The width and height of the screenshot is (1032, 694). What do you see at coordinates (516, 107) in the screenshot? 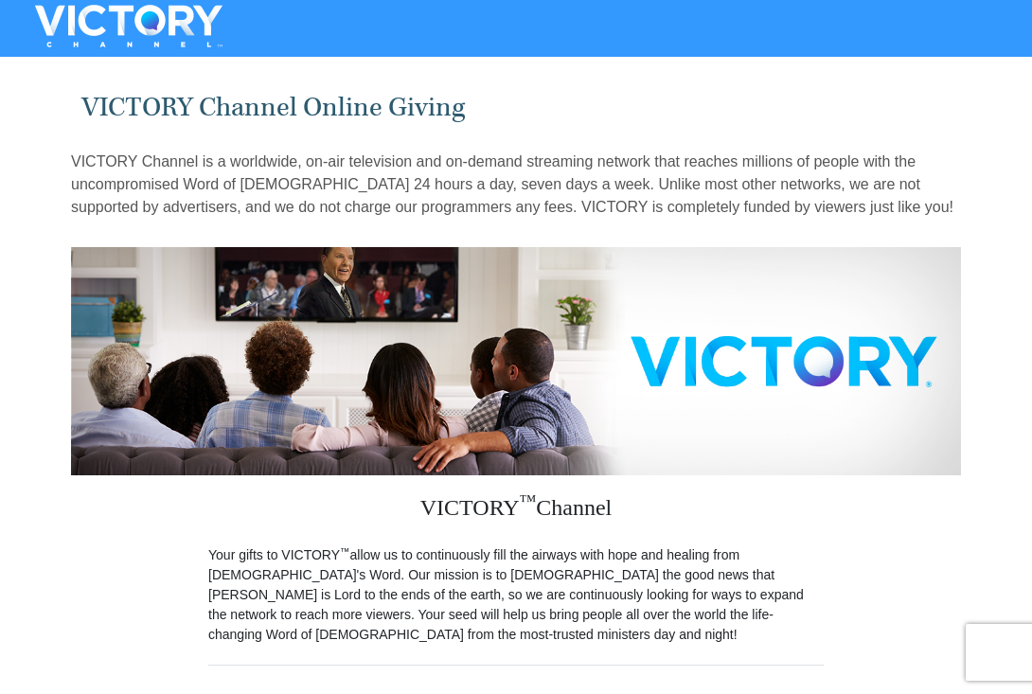
I see `h1: VICTORY Channel Online Giving` at bounding box center [516, 107].